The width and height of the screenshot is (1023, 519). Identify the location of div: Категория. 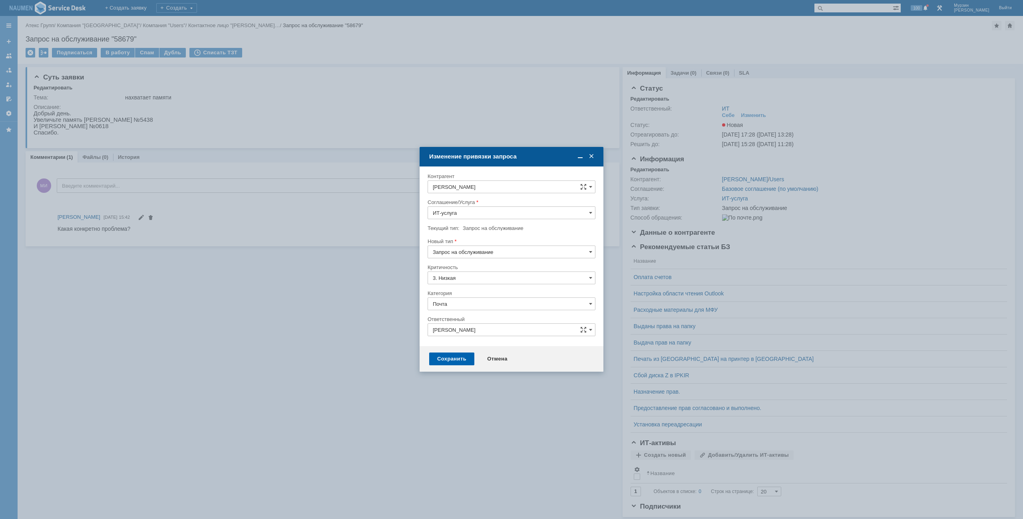
(511, 293).